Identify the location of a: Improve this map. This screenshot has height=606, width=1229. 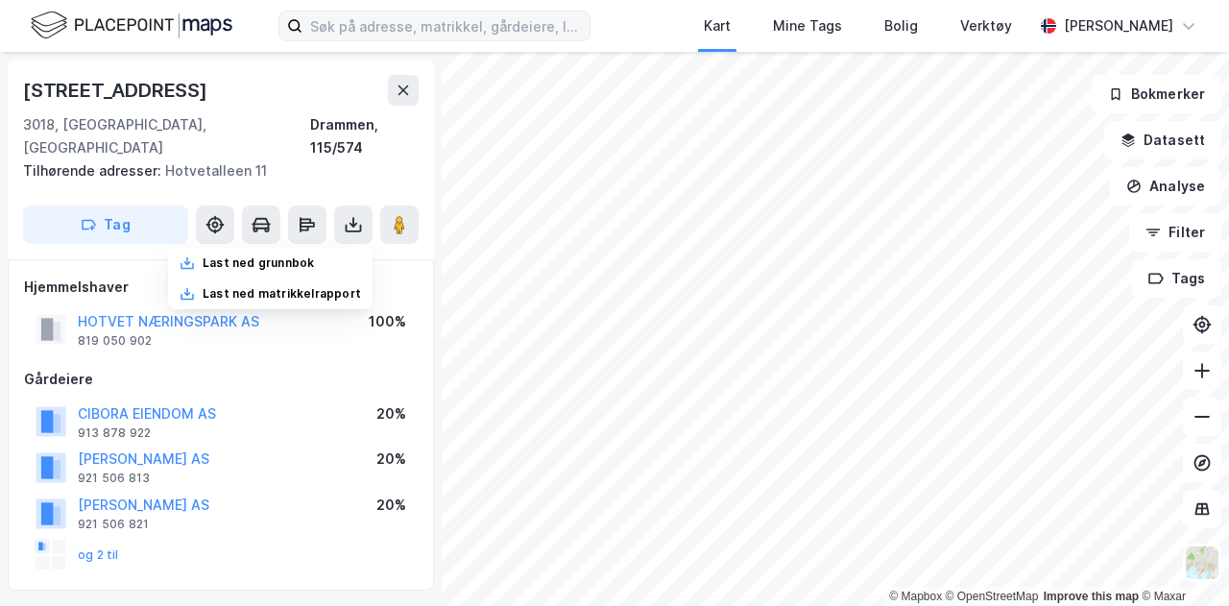
(1091, 596).